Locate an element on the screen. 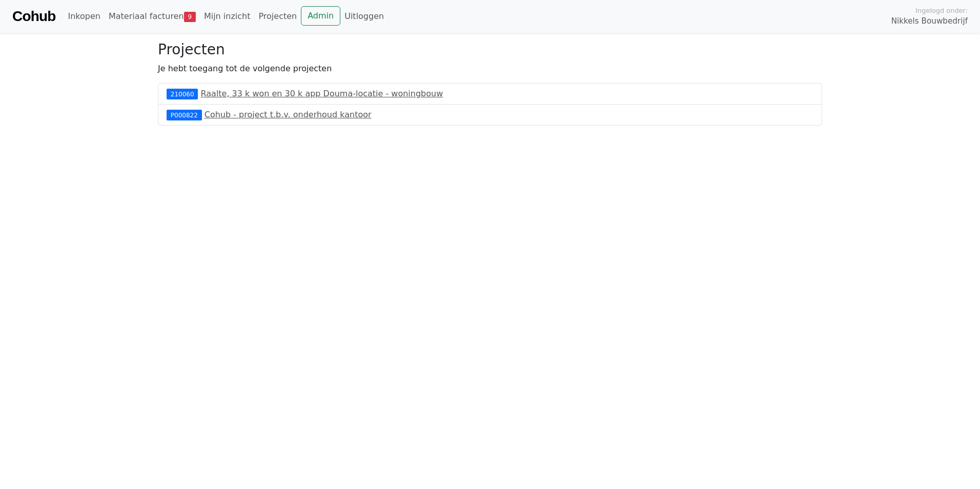 This screenshot has height=489, width=980. div: 210060 is located at coordinates (182, 94).